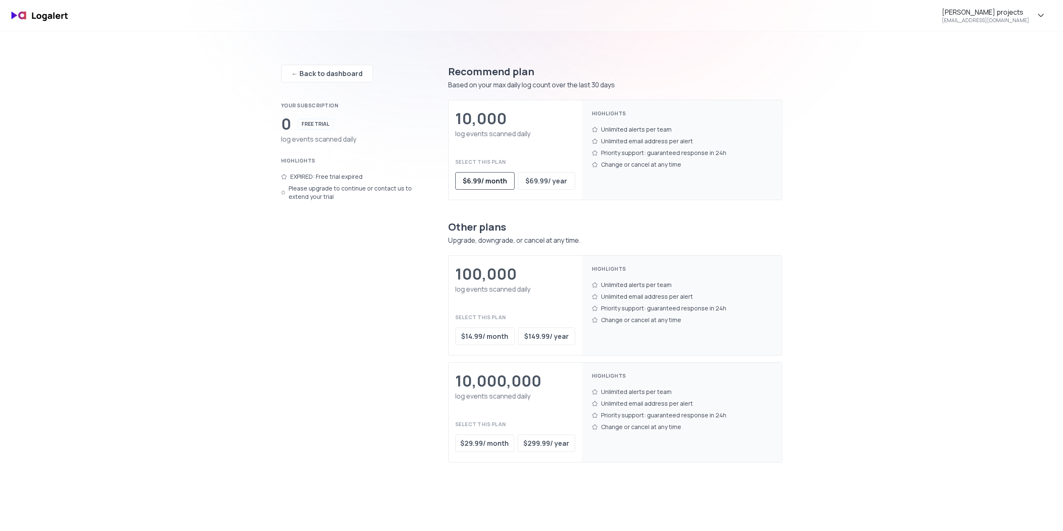  I want to click on button: $299.99/ year, so click(546, 443).